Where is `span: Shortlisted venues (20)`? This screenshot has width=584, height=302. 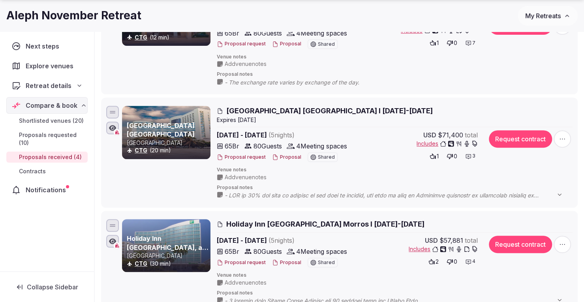 span: Shortlisted venues (20) is located at coordinates (51, 121).